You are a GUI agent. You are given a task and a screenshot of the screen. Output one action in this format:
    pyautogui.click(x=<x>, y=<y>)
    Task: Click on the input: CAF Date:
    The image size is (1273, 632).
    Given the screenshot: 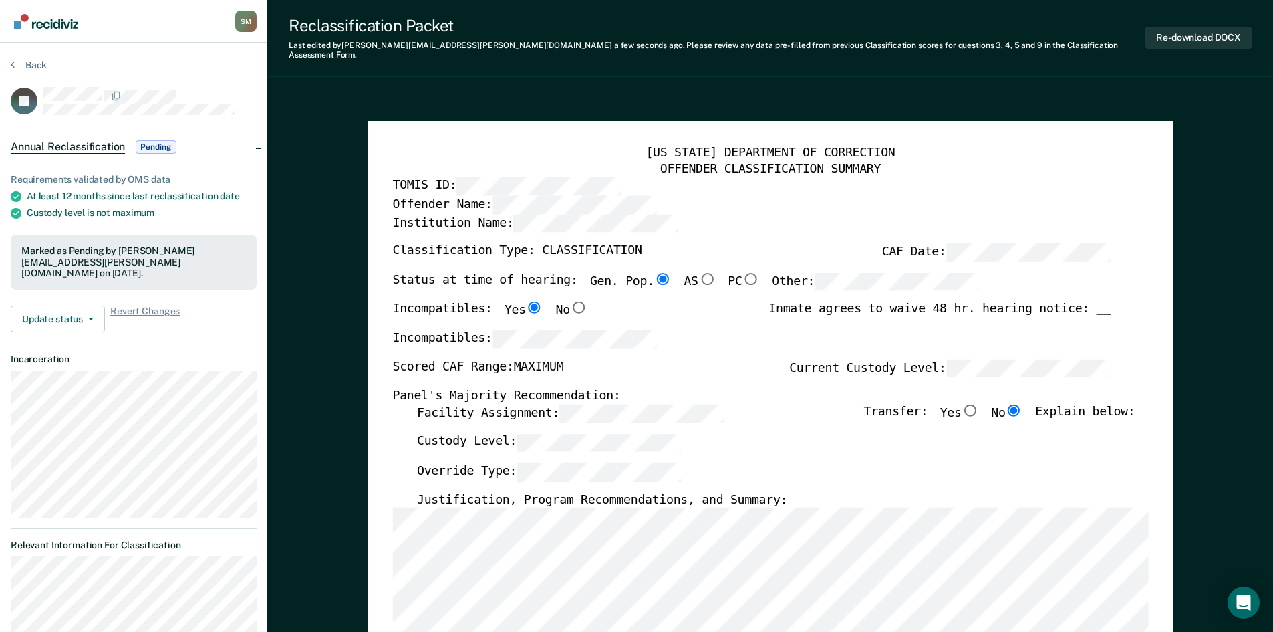 What is the action you would take?
    pyautogui.click(x=1028, y=252)
    